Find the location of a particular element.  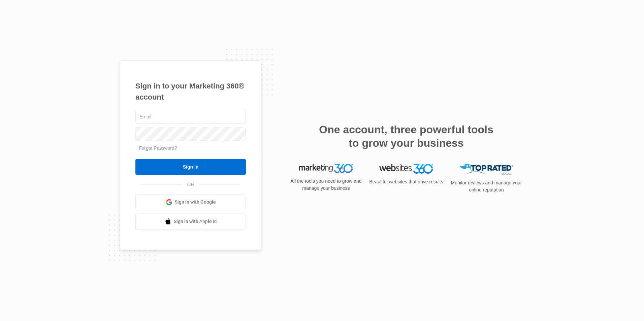

img: Top Rated Local is located at coordinates (487, 169).